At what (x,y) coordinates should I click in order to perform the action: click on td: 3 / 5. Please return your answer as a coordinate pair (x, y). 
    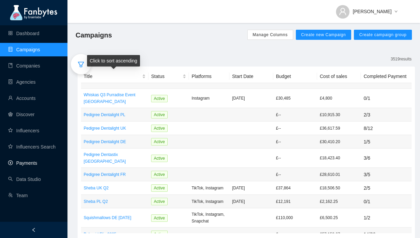
    Looking at the image, I should click on (387, 175).